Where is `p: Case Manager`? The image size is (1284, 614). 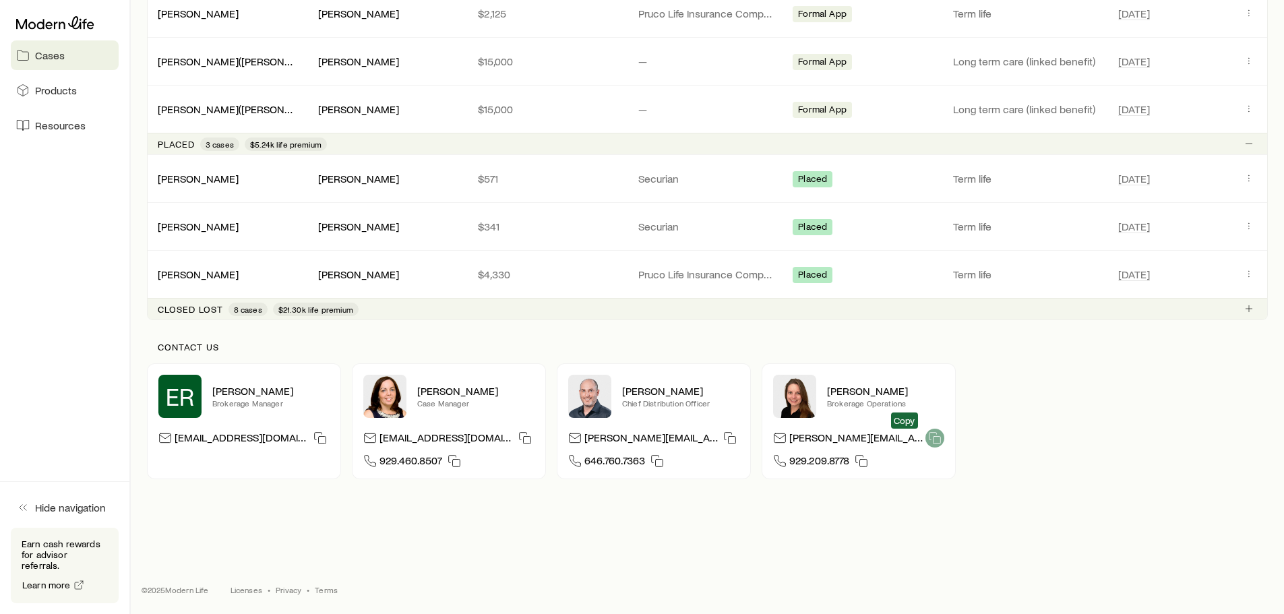 p: Case Manager is located at coordinates (476, 403).